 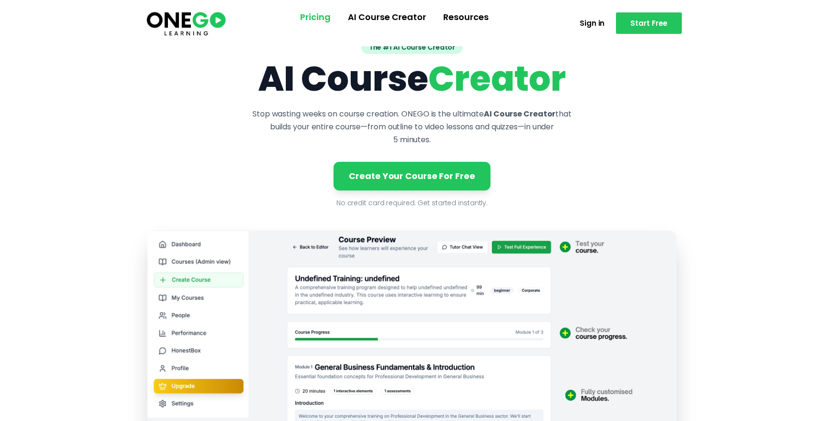 What do you see at coordinates (412, 176) in the screenshot?
I see `a: Create Your Course For Free` at bounding box center [412, 176].